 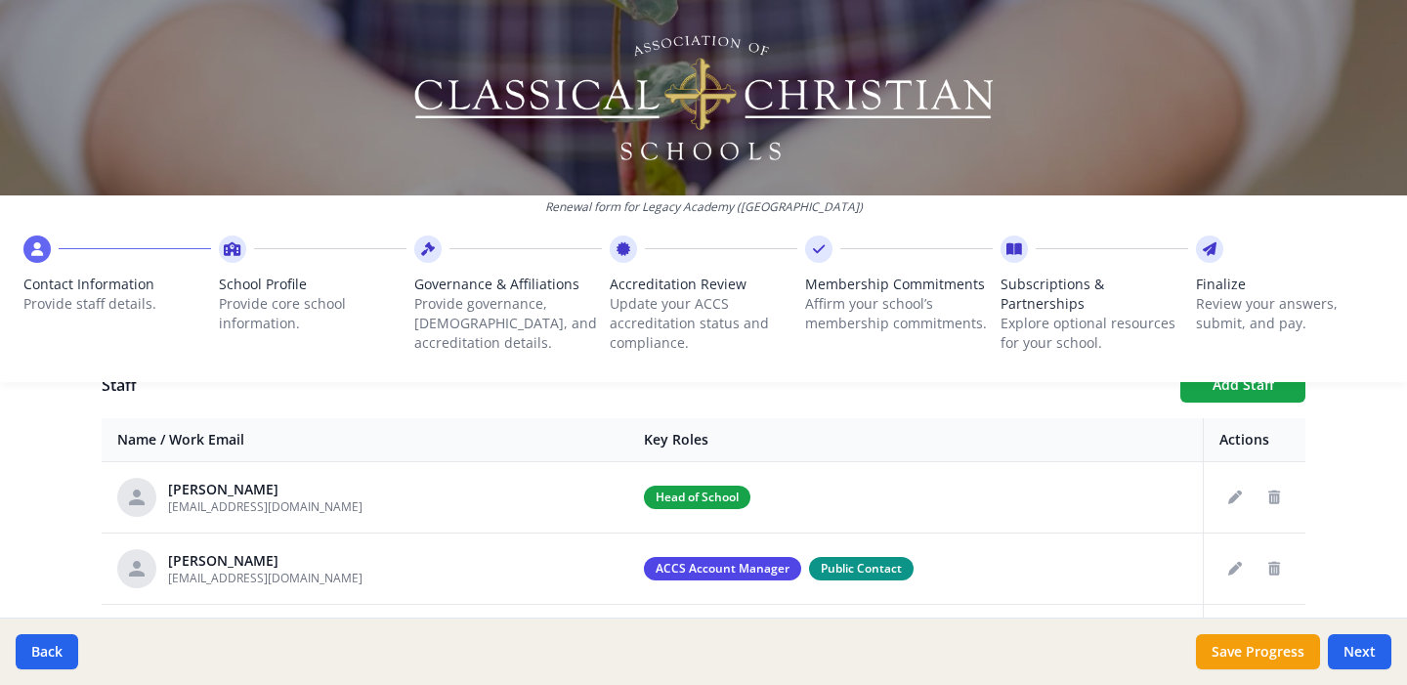 I want to click on span: Contact Information, so click(x=117, y=284).